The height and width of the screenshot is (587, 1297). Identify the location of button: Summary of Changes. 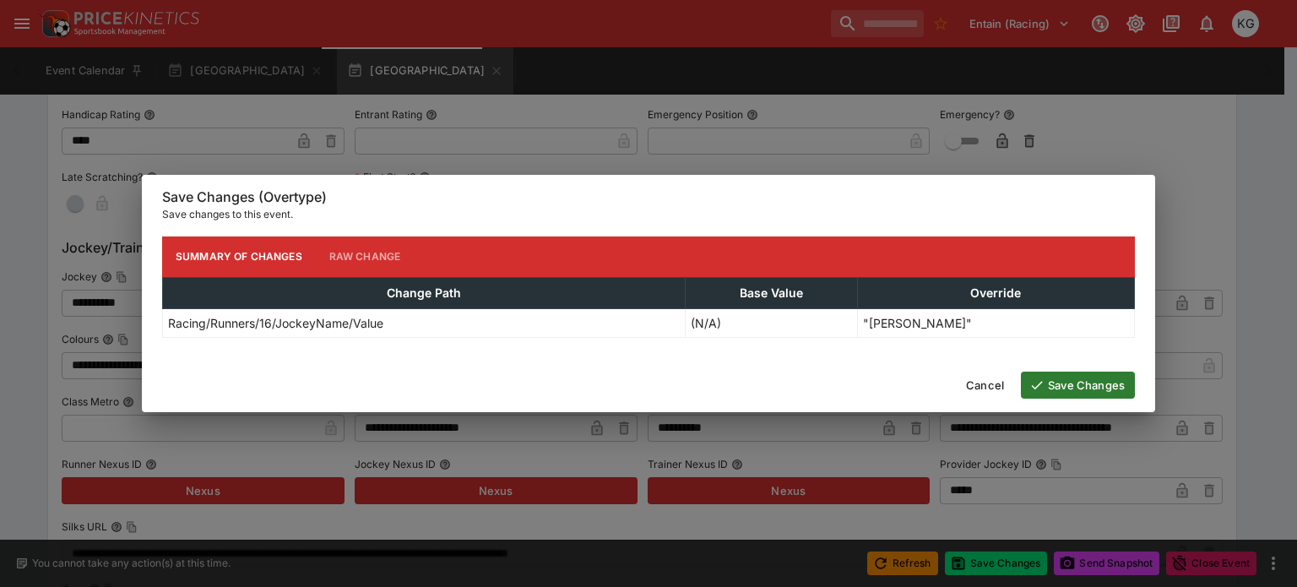
(239, 257).